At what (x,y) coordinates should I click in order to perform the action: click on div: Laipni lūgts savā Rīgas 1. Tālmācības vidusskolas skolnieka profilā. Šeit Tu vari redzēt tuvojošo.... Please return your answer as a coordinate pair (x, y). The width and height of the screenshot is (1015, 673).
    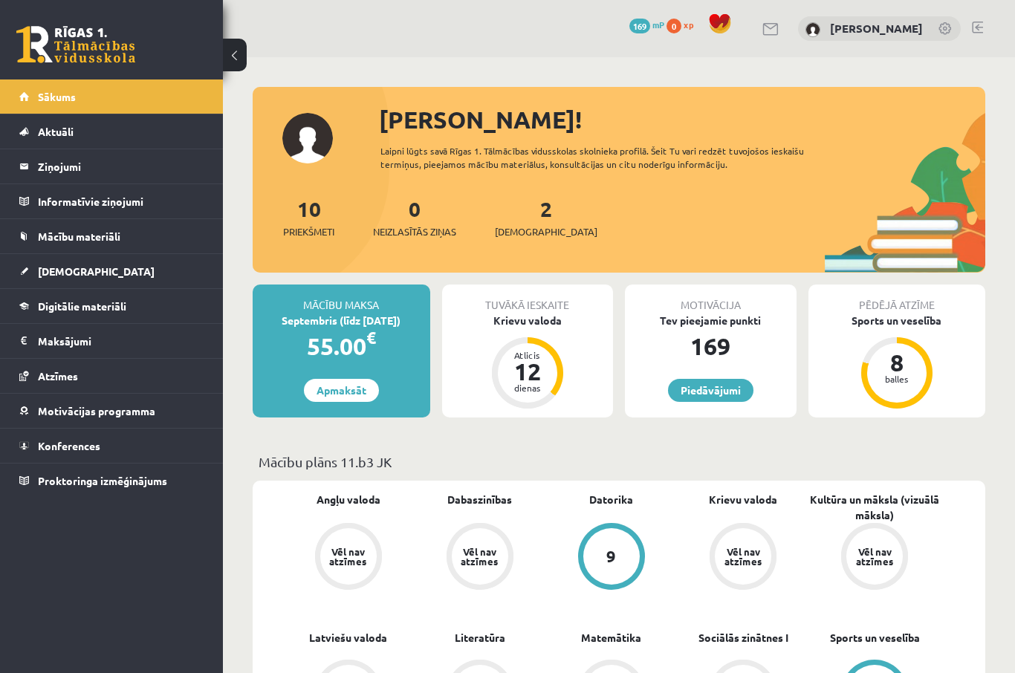
    Looking at the image, I should click on (600, 157).